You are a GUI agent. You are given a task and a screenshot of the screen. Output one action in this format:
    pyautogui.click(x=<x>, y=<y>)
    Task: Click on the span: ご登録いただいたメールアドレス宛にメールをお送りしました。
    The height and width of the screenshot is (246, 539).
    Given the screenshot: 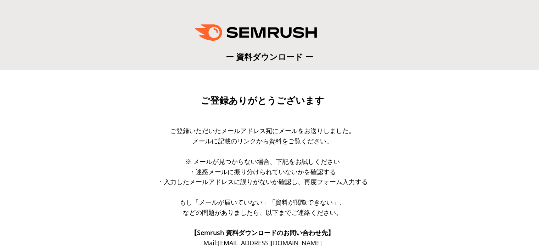 What is the action you would take?
    pyautogui.click(x=262, y=131)
    